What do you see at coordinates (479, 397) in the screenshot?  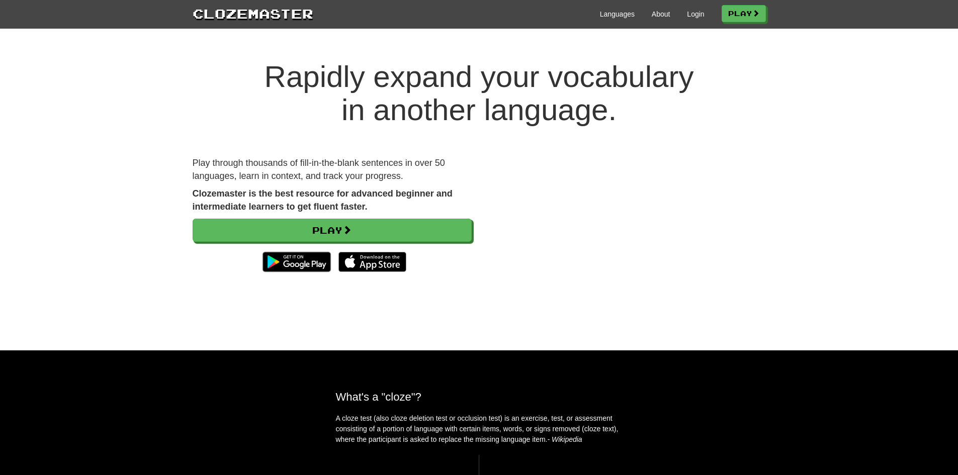 I see `h2: What's a "cloze"?` at bounding box center [479, 397].